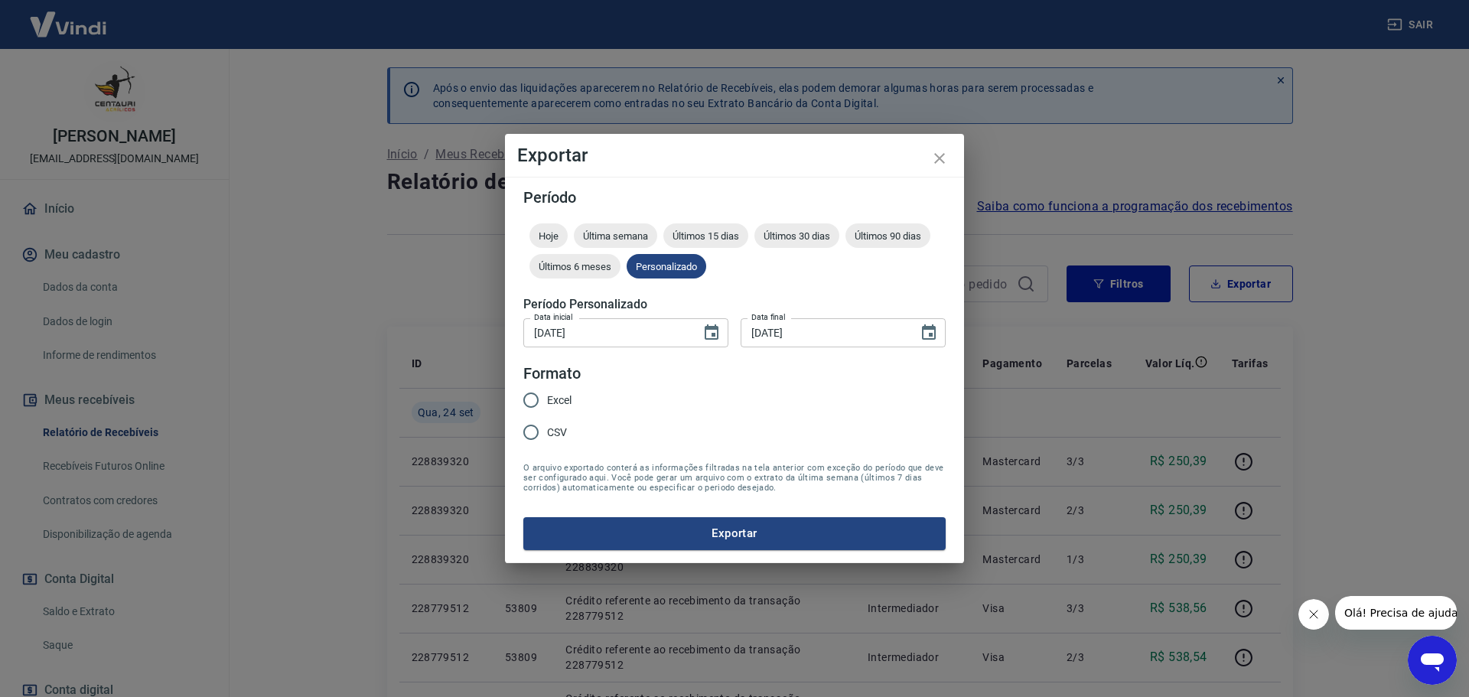  I want to click on span: Últimos 15 dias, so click(706, 236).